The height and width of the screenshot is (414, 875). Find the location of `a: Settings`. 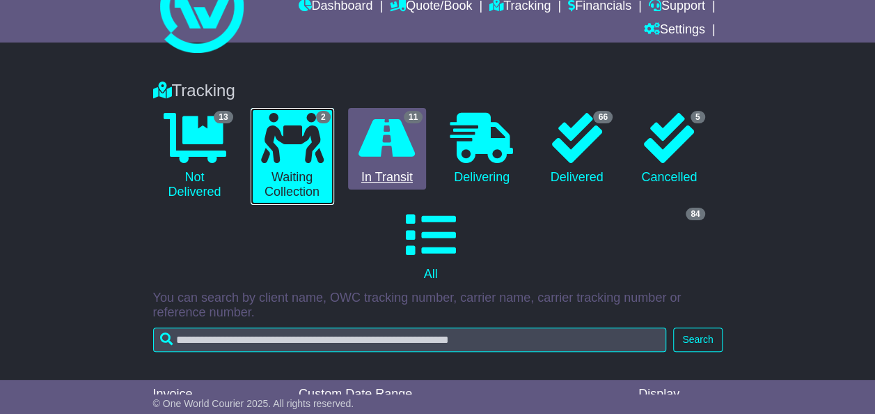

a: Settings is located at coordinates (675, 31).